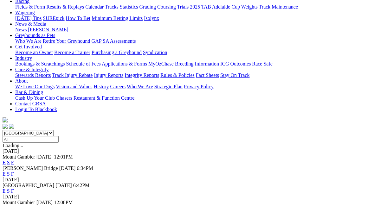 The height and width of the screenshot is (206, 374). I want to click on a: Get Involved, so click(29, 47).